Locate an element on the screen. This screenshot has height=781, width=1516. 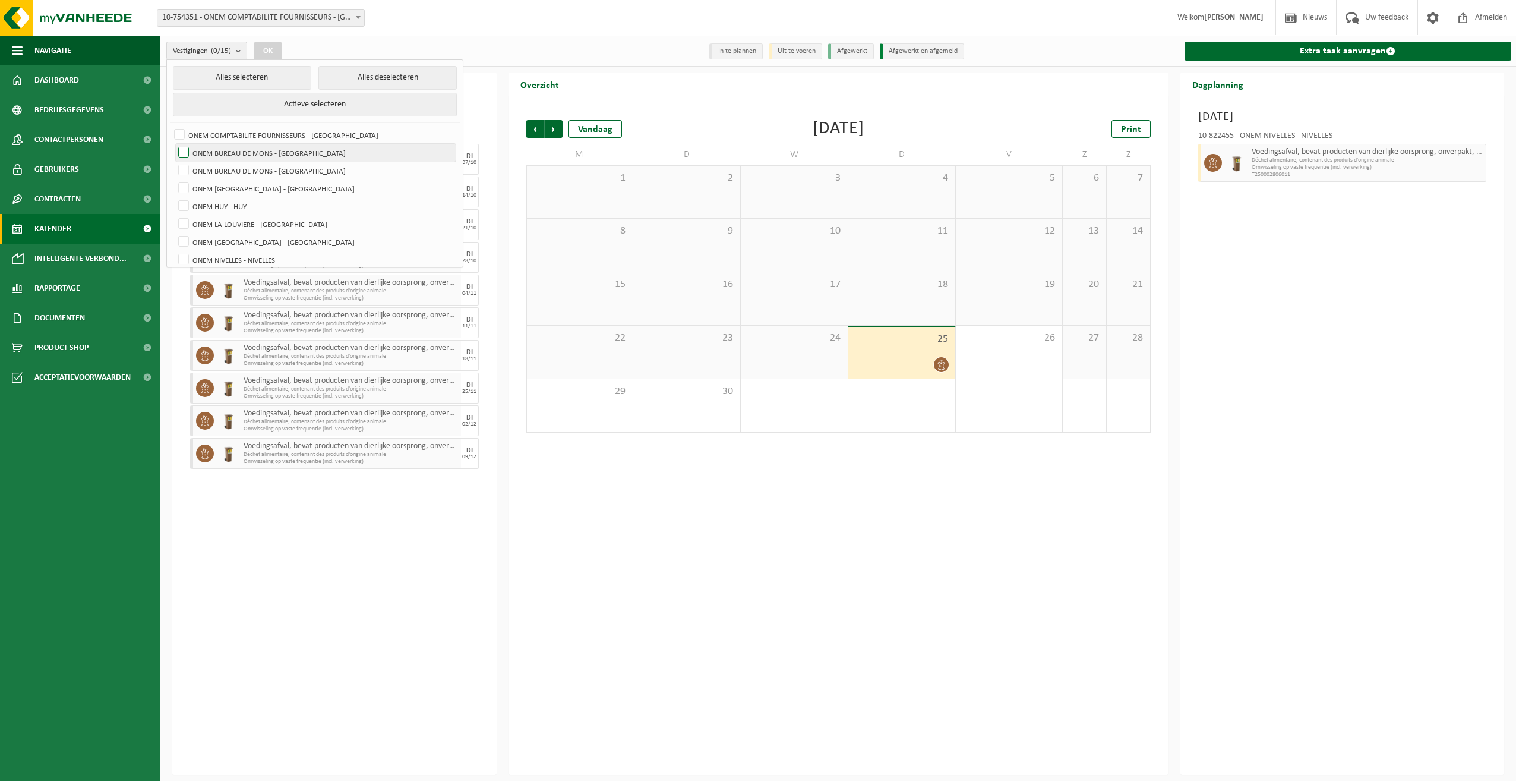
td: Z is located at coordinates (1085, 154).